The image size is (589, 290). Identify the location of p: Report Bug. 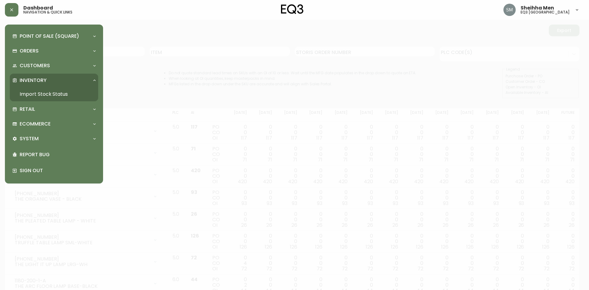
(58, 155).